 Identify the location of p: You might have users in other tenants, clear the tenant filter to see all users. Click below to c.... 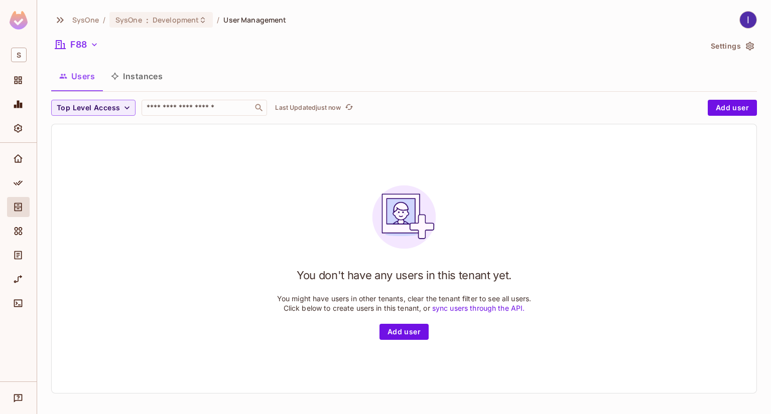
(404, 304).